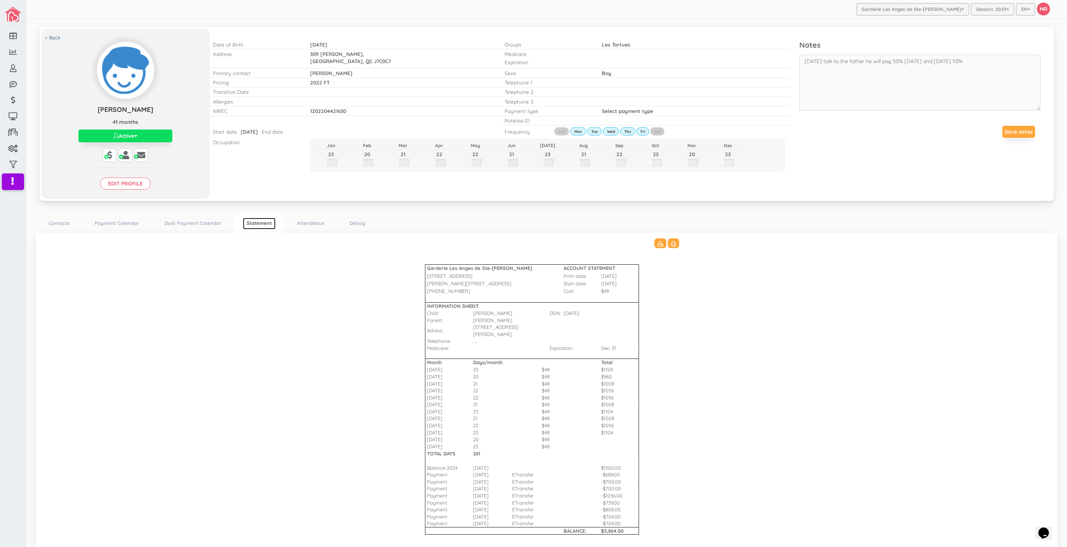 The height and width of the screenshot is (547, 1067). What do you see at coordinates (606, 73) in the screenshot?
I see `span: Boy` at bounding box center [606, 73].